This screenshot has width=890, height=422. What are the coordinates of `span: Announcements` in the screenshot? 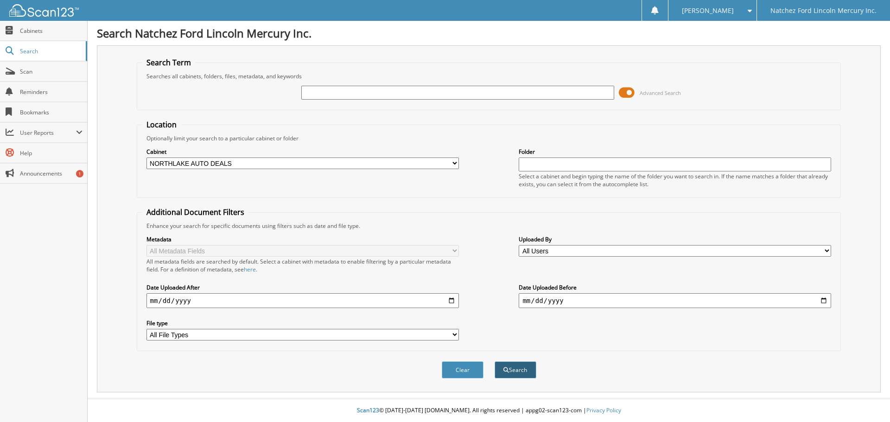 It's located at (51, 173).